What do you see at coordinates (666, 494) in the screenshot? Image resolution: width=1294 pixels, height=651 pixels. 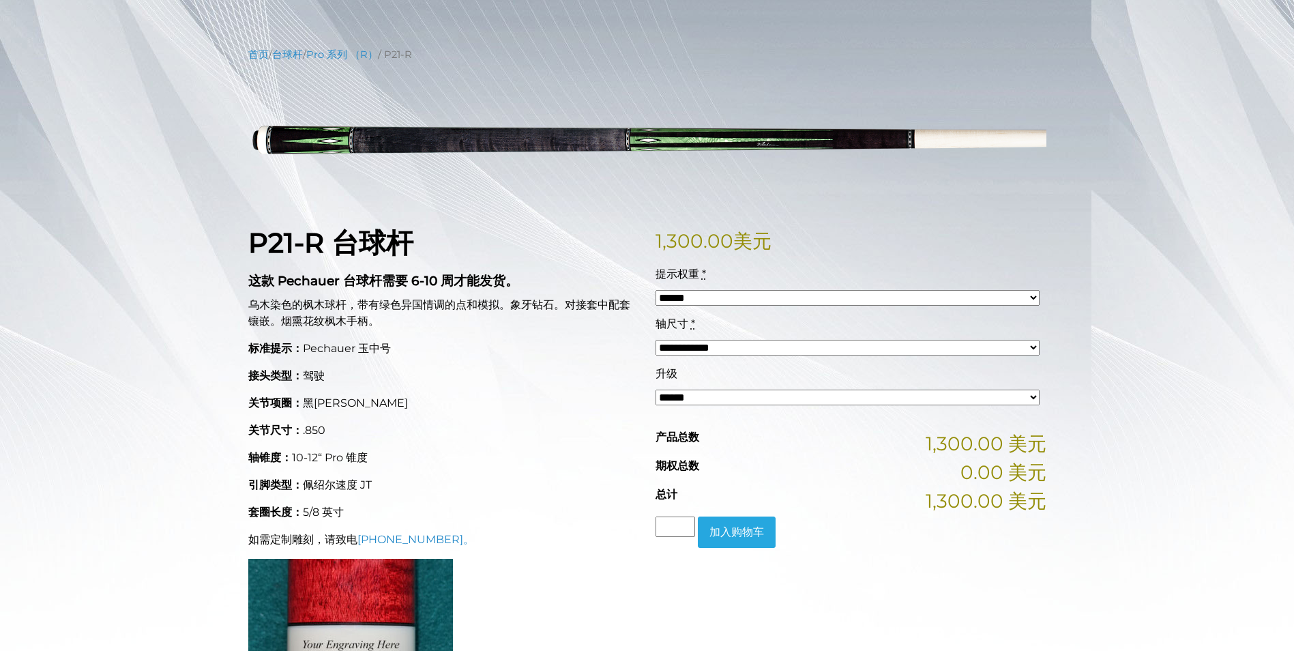 I see `span: 总计` at bounding box center [666, 494].